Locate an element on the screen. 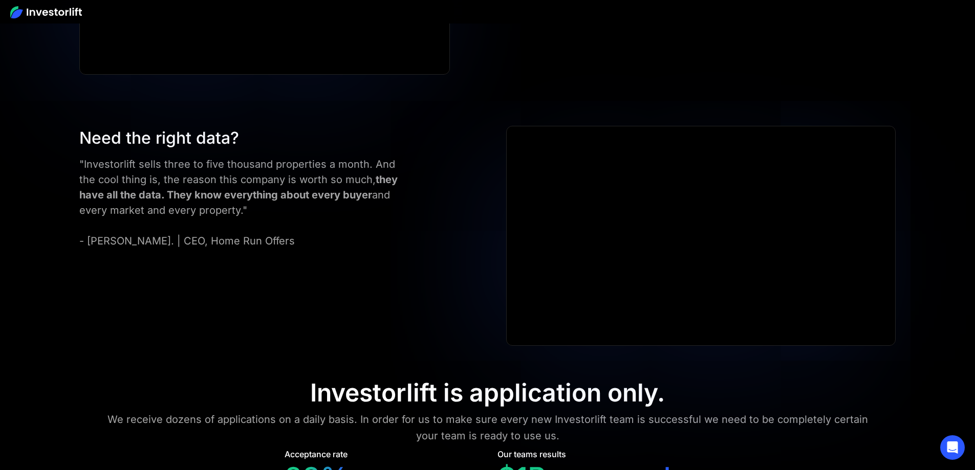 This screenshot has height=470, width=975. div: Need the right data? is located at coordinates (246, 138).